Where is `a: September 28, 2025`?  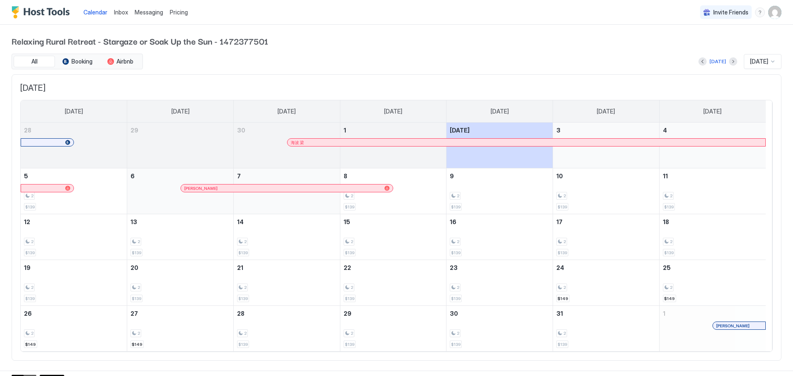
a: September 28, 2025 is located at coordinates (73, 130).